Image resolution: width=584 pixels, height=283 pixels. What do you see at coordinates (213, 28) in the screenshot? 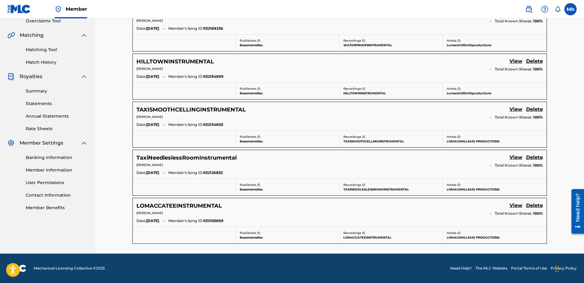
I see `span: 932169236` at bounding box center [213, 28].